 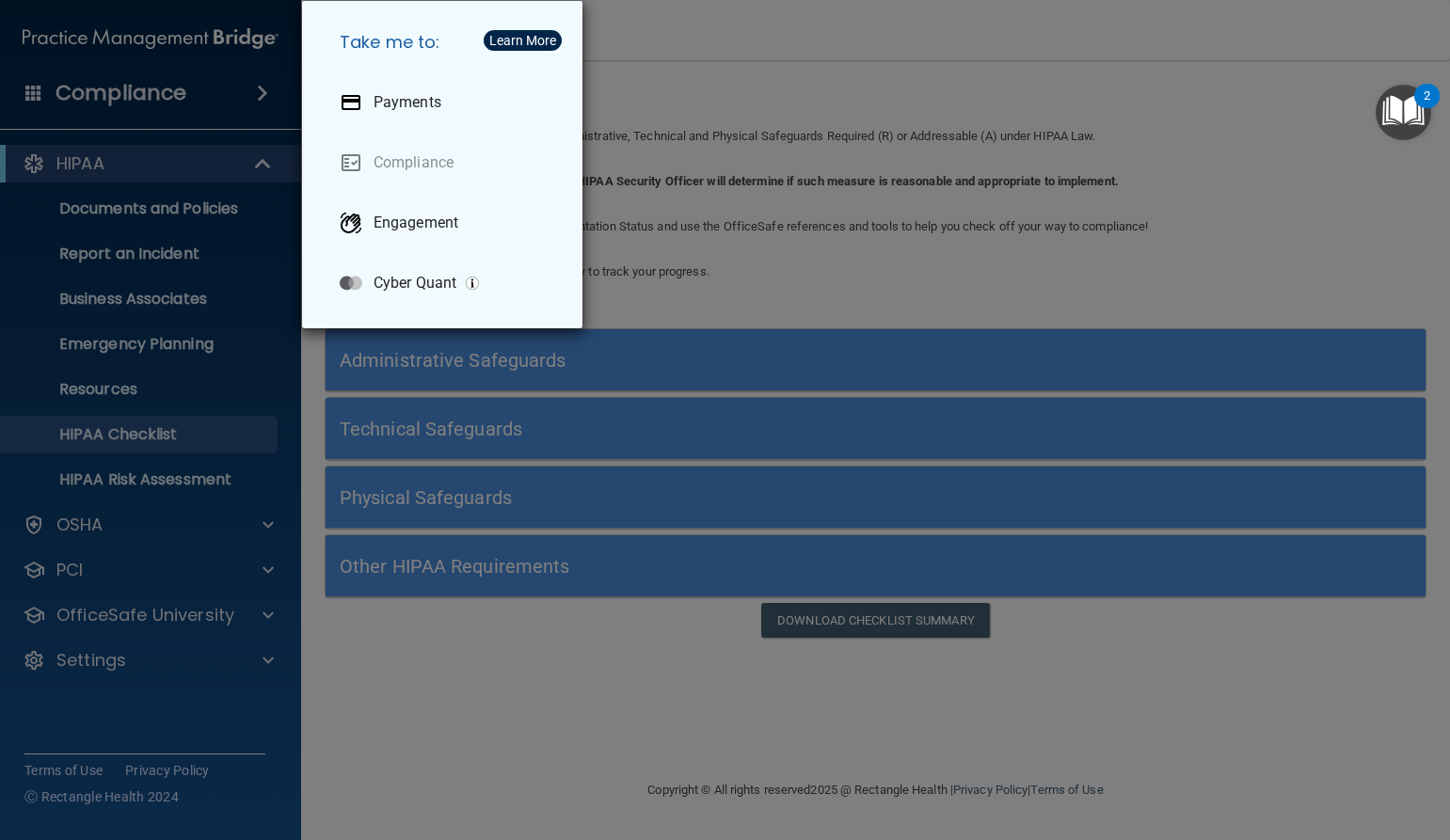 What do you see at coordinates (522, 41) in the screenshot?
I see `button: Learn More` at bounding box center [522, 41].